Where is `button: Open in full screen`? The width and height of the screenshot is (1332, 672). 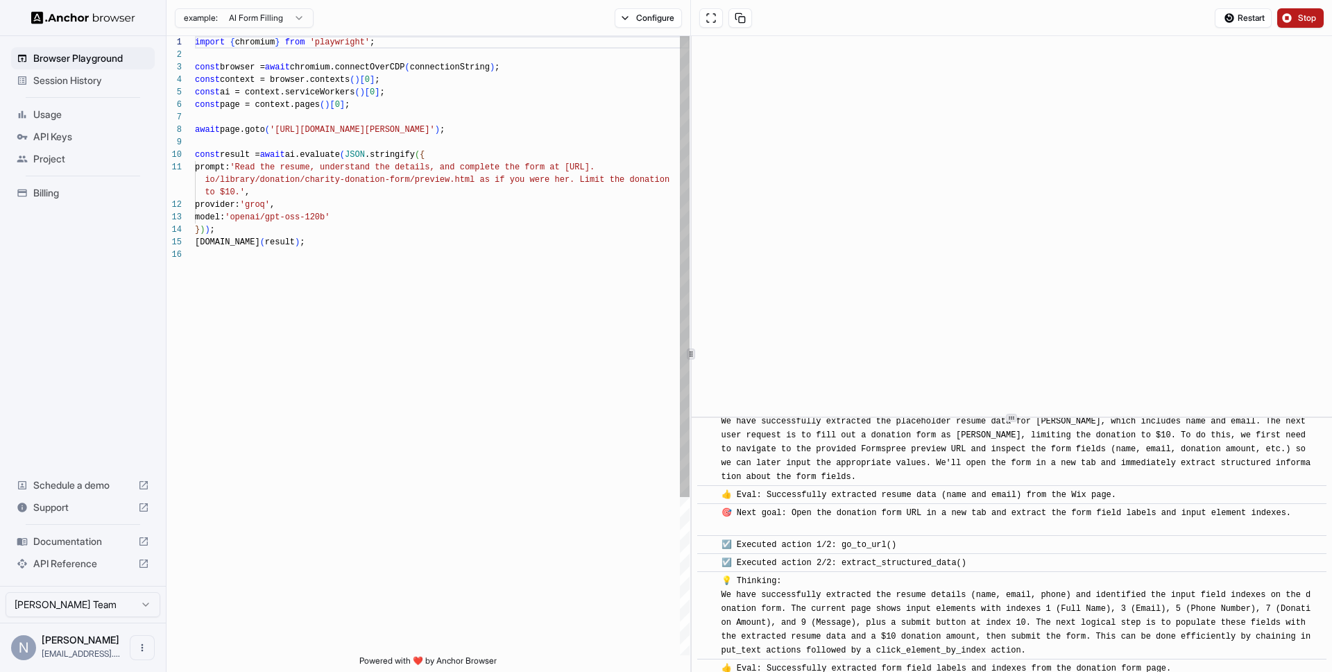 button: Open in full screen is located at coordinates (711, 18).